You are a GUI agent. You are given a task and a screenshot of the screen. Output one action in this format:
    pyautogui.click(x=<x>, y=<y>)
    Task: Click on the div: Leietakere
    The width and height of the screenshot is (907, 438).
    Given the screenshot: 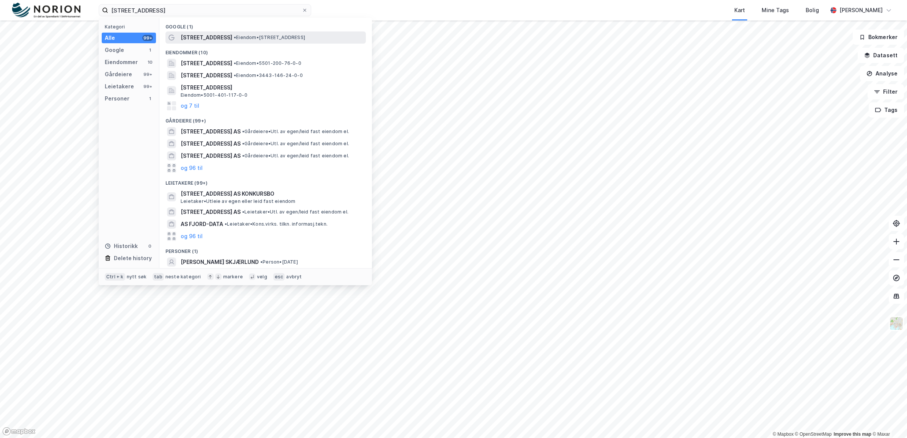 What is the action you would take?
    pyautogui.click(x=119, y=86)
    